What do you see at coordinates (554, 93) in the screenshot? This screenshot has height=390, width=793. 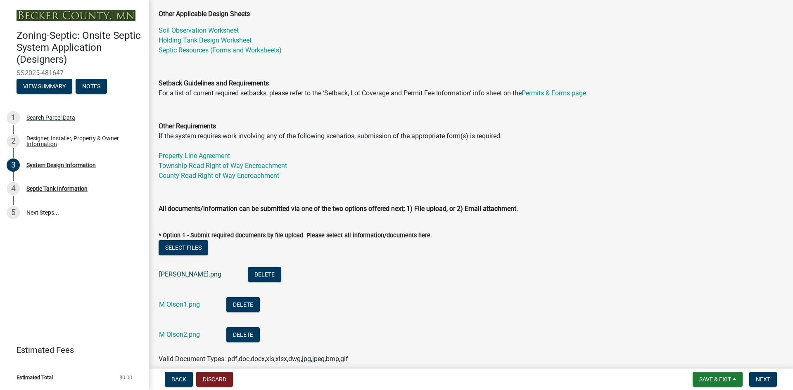 I see `a: Permits & Forms page` at bounding box center [554, 93].